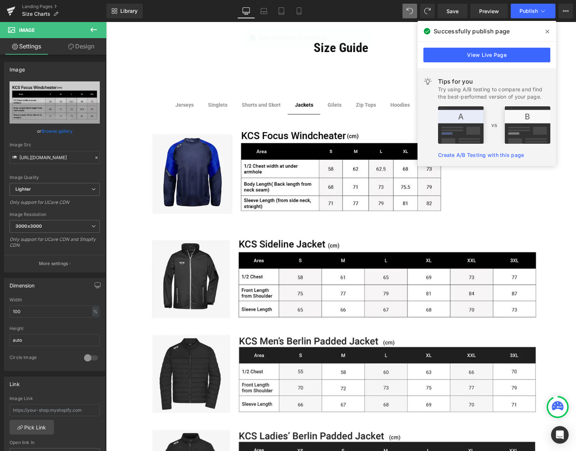 Image resolution: width=576 pixels, height=451 pixels. I want to click on span: Publish, so click(528, 11).